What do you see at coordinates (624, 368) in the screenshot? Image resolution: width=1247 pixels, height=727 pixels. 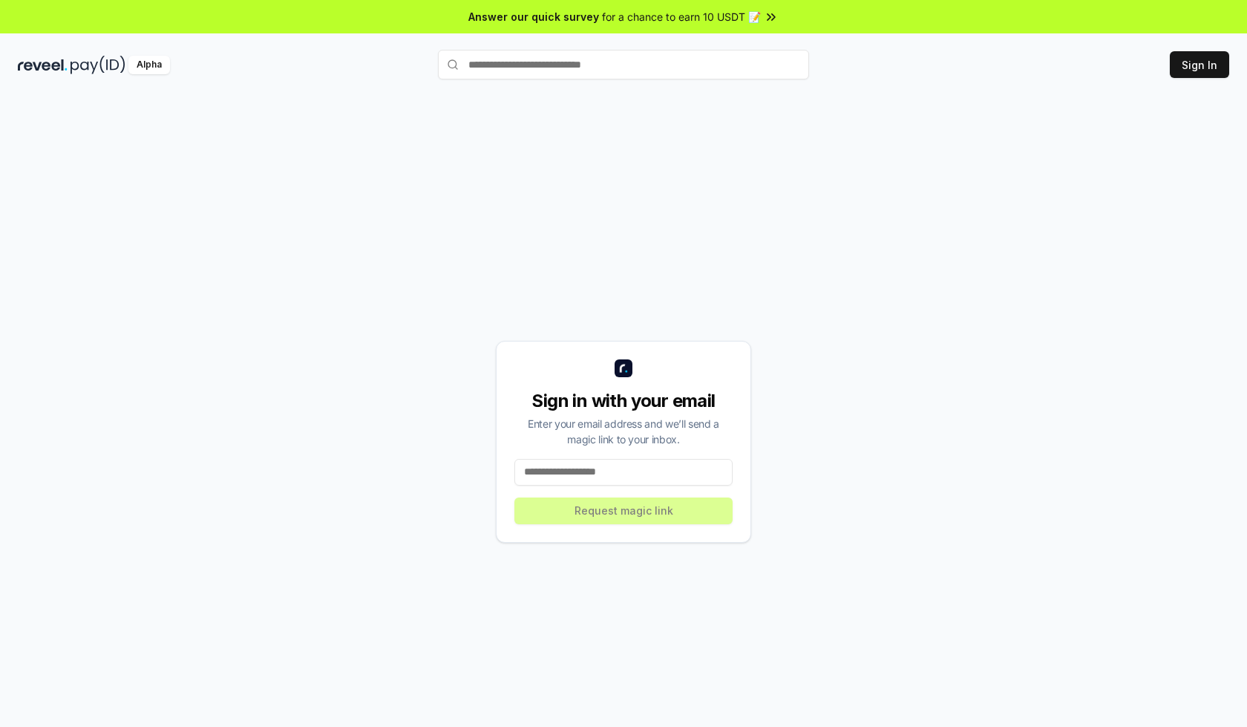 I see `img: logo_small` at bounding box center [624, 368].